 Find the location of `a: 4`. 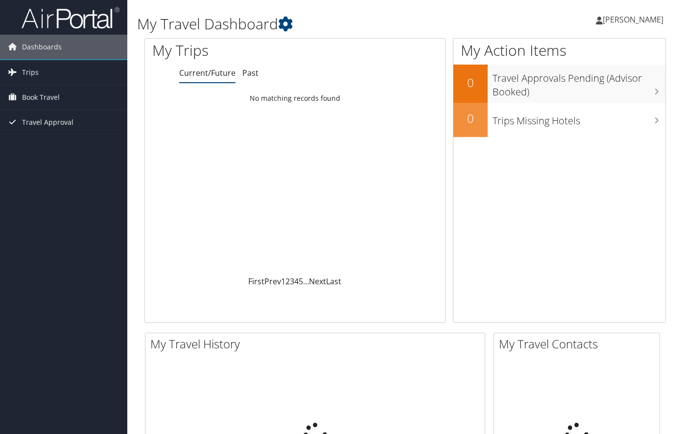

a: 4 is located at coordinates (296, 281).